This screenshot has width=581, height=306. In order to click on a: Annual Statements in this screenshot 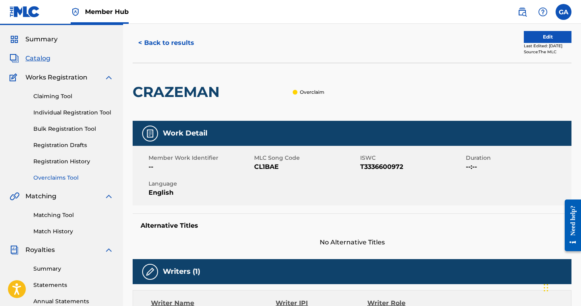, I will do `click(73, 301)`.